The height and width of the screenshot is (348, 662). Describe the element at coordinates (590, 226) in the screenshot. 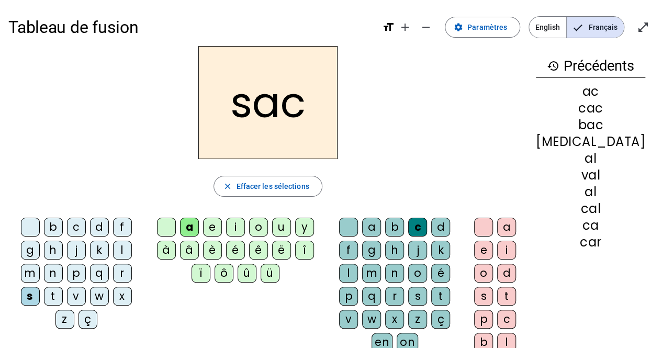

I see `div: ca` at that location.